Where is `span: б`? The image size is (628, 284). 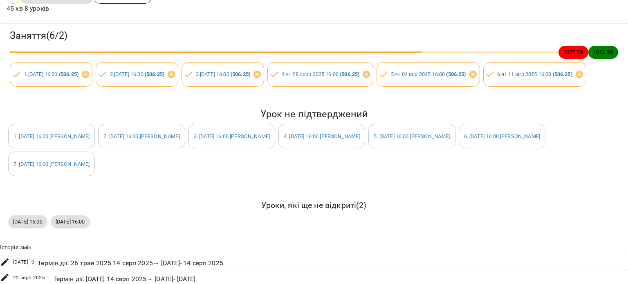 span: б is located at coordinates (33, 263).